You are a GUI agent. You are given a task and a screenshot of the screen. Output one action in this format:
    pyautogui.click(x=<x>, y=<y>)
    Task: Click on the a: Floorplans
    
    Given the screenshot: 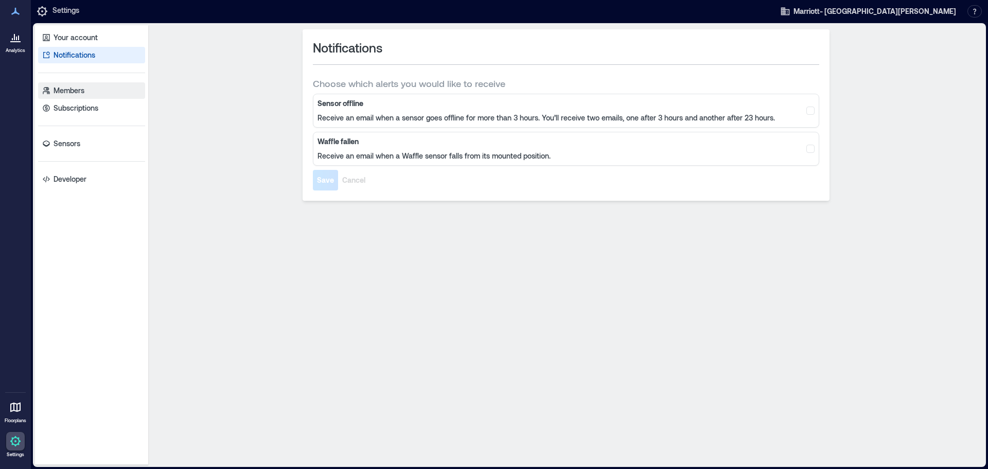 What is the action you would take?
    pyautogui.click(x=15, y=411)
    